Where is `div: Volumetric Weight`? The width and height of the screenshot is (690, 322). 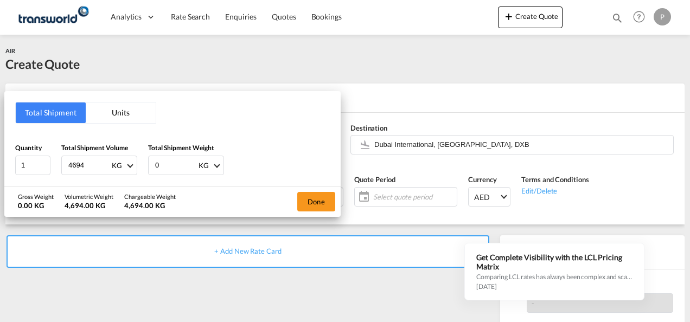
div: Volumetric Weight is located at coordinates (89, 196).